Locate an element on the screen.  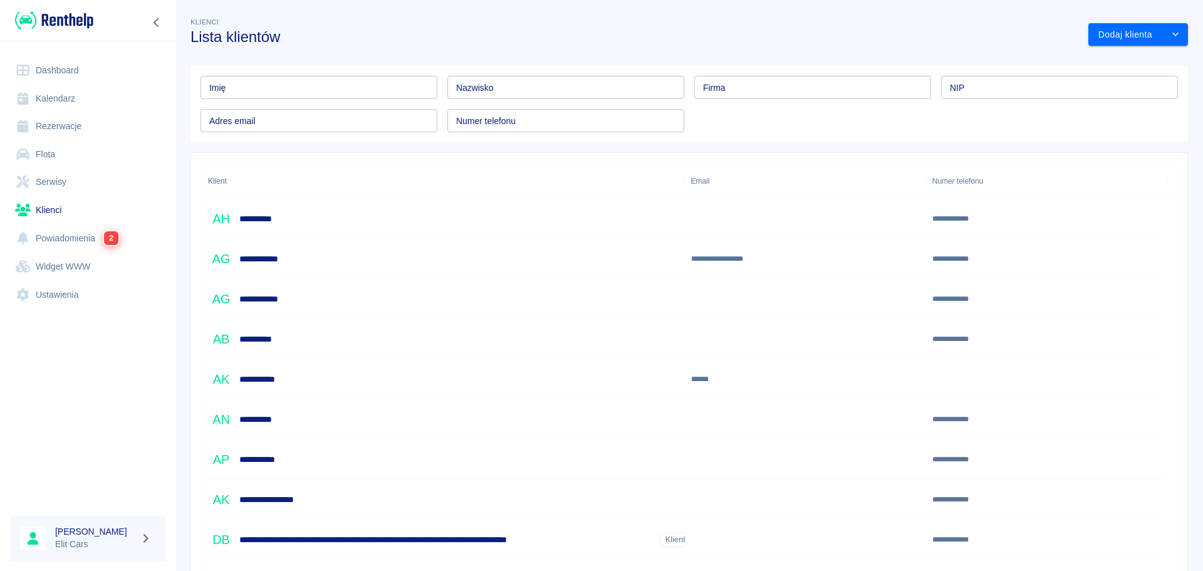
button: drop-down is located at coordinates (1175, 34).